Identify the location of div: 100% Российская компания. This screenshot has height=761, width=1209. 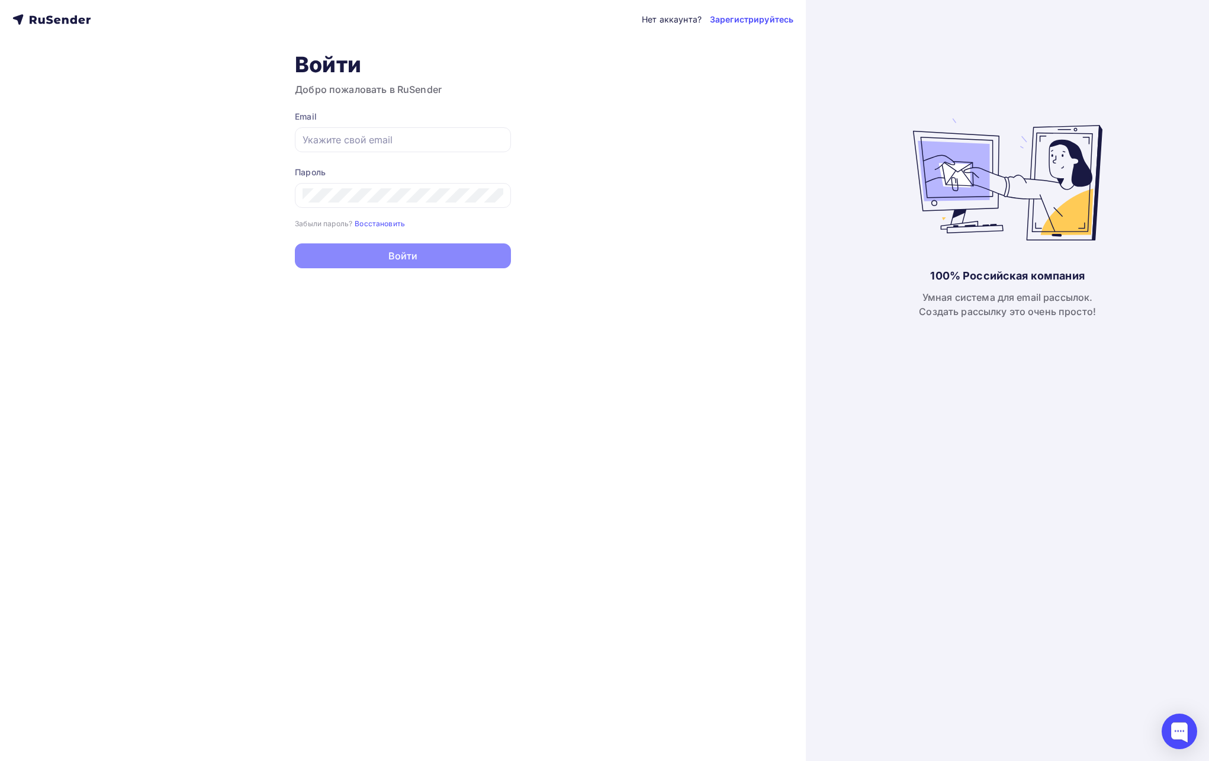
(1007, 276).